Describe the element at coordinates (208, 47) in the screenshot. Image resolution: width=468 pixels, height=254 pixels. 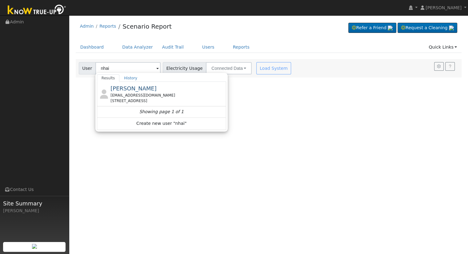
I see `a: Users` at that location.